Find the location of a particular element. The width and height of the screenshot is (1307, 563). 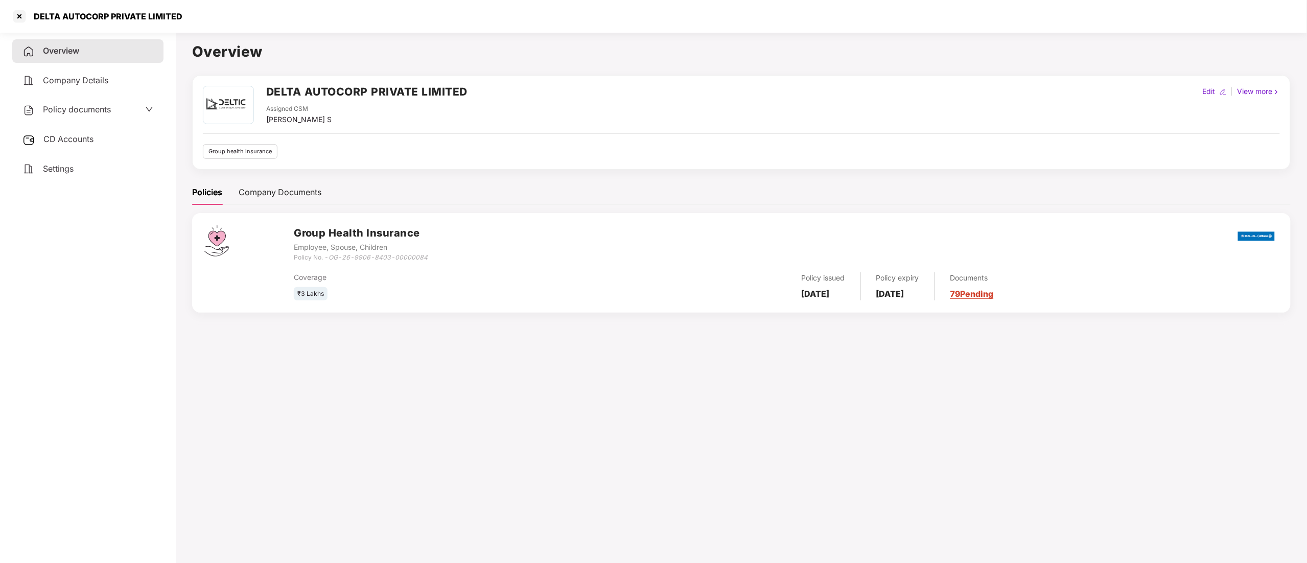

h1: Overview is located at coordinates (742, 52).